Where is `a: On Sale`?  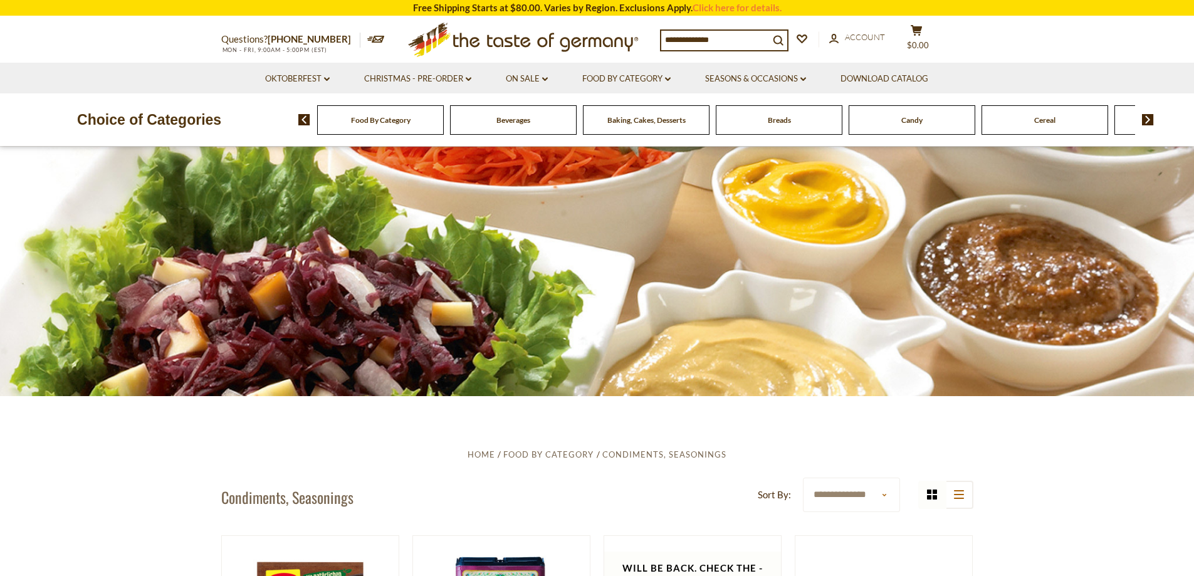 a: On Sale is located at coordinates (526, 79).